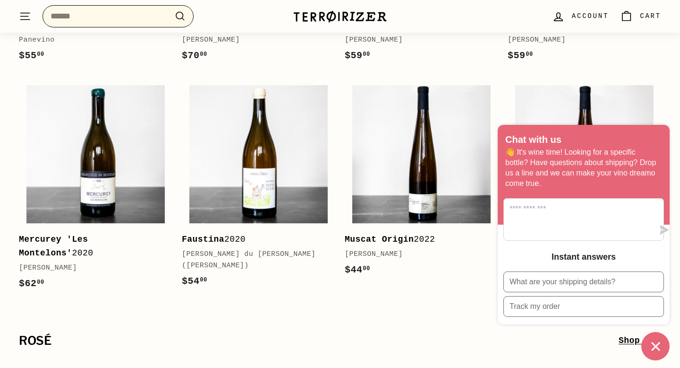 The height and width of the screenshot is (368, 680). Describe the element at coordinates (584, 242) in the screenshot. I see `inbox-online-store-chat: Shopify online store chat` at that location.